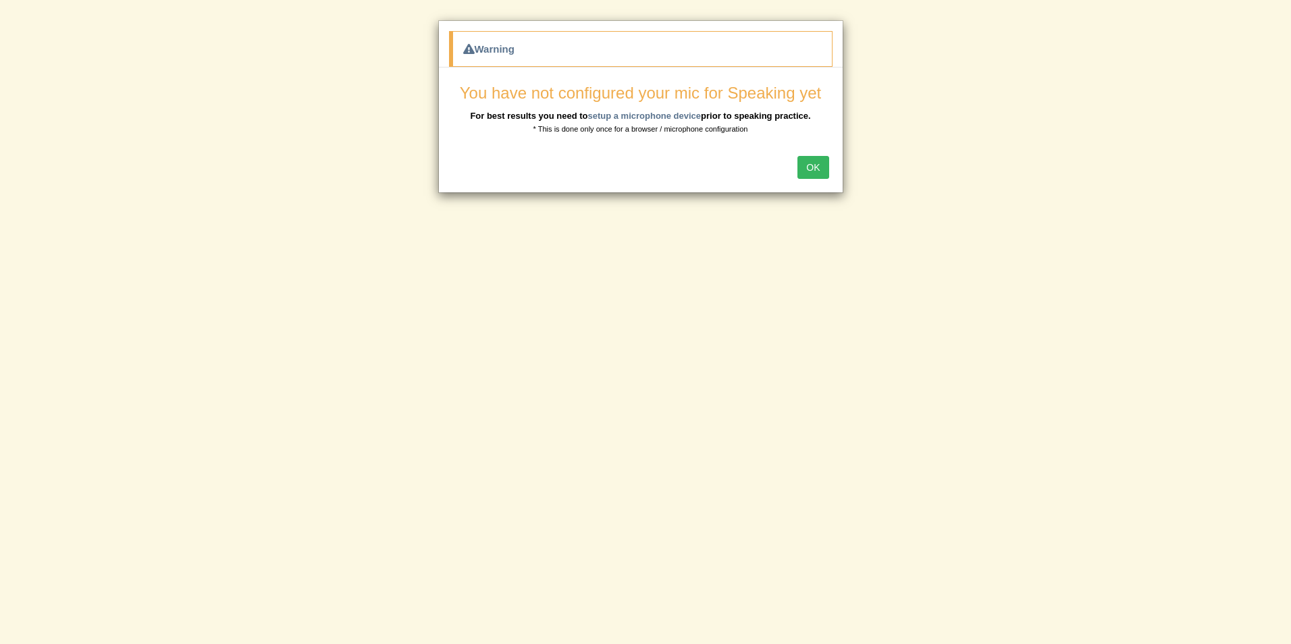 The image size is (1291, 644). I want to click on button: OK, so click(813, 168).